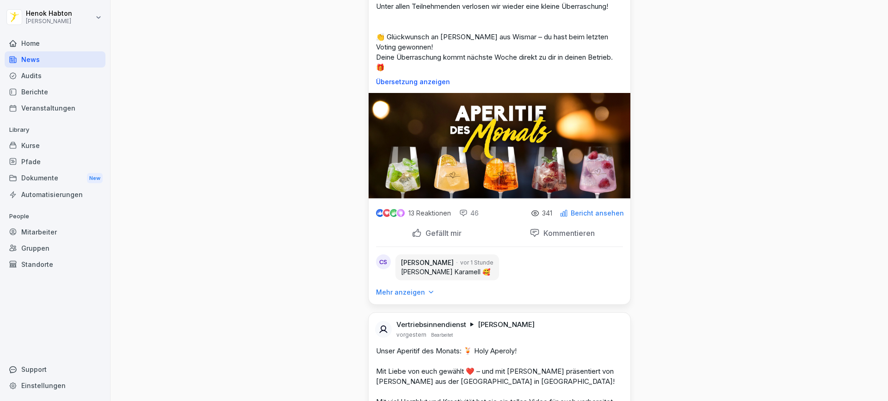 The image size is (888, 401). Describe the element at coordinates (55, 59) in the screenshot. I see `a: News` at that location.